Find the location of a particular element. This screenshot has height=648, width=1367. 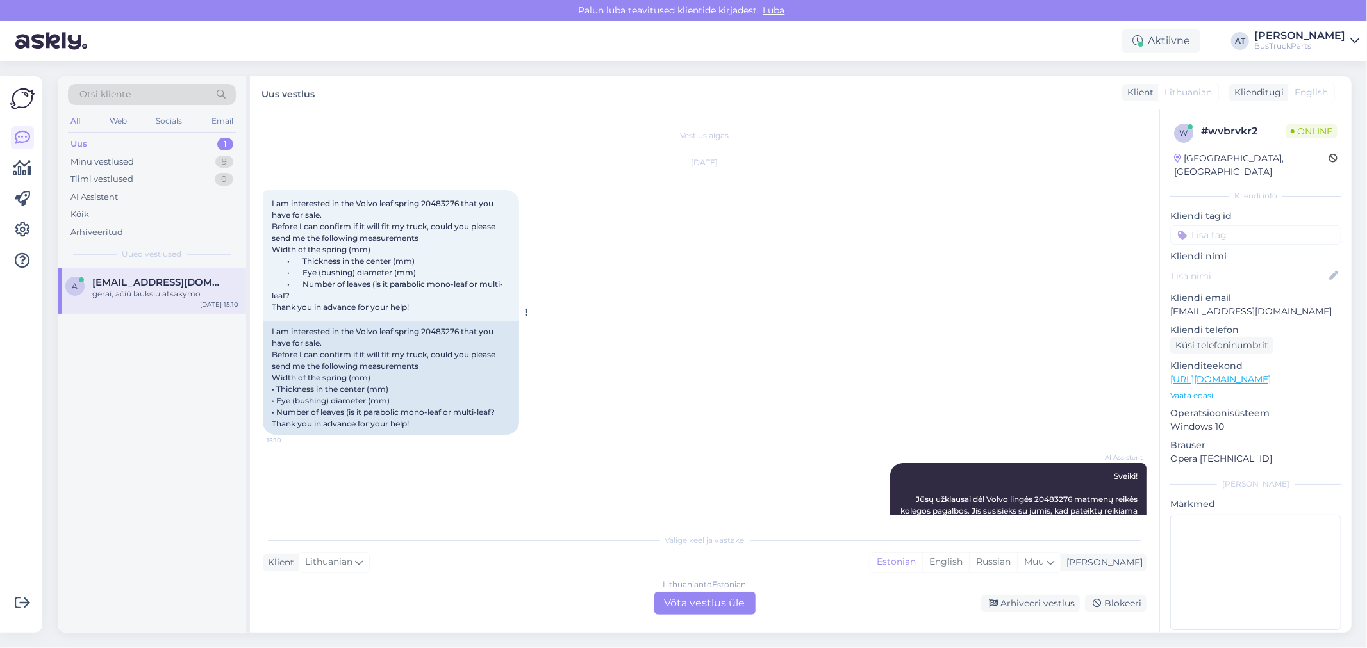

span: AI Assistent is located at coordinates (1118, 457).